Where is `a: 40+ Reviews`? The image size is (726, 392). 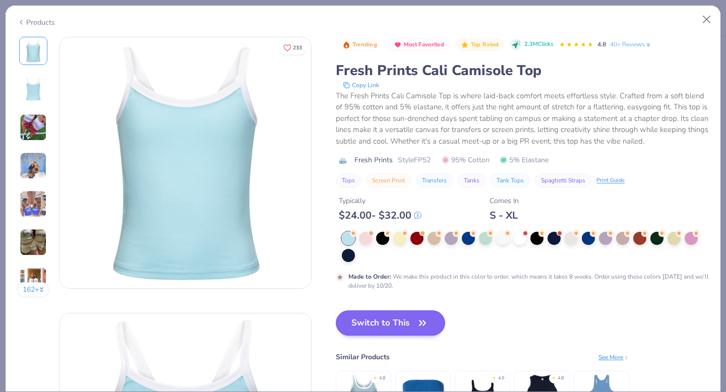 a: 40+ Reviews is located at coordinates (630, 44).